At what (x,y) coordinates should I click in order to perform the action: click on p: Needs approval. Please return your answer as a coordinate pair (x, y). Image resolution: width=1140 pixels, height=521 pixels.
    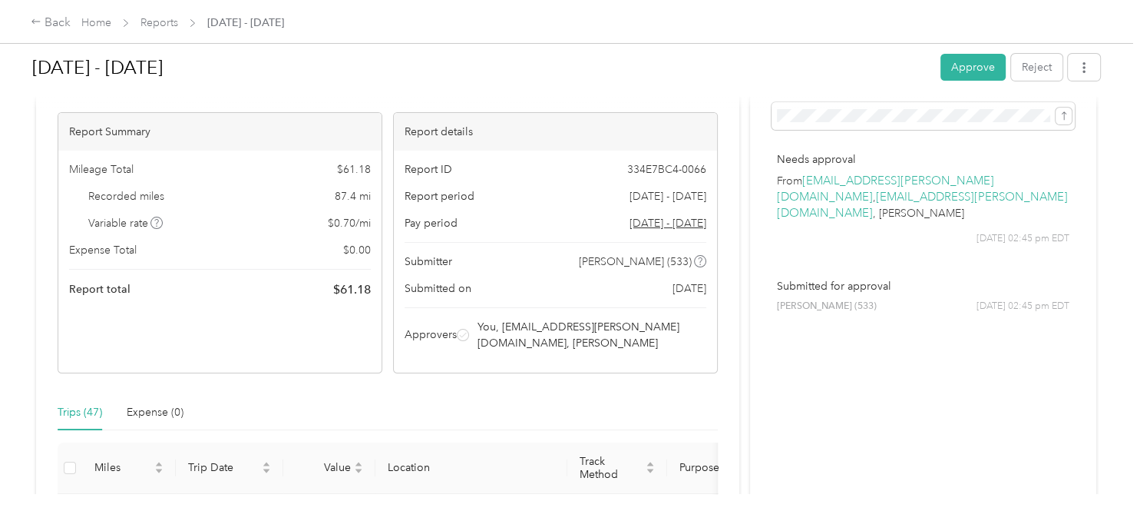
    Looking at the image, I should click on (923, 159).